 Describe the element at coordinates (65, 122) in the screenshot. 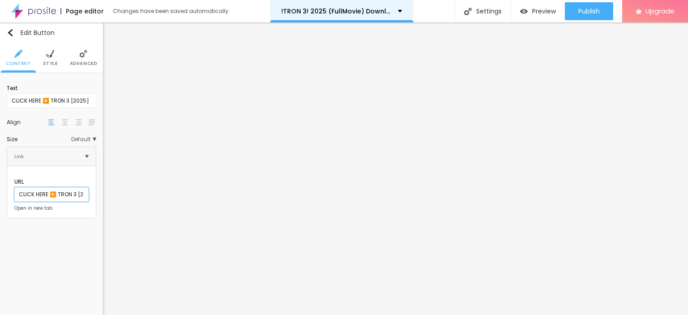

I see `img: paragraph-center-align.svg` at that location.